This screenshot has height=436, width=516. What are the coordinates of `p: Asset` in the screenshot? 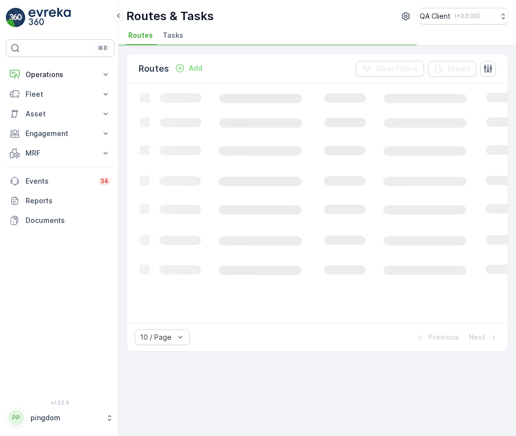 It's located at (60, 114).